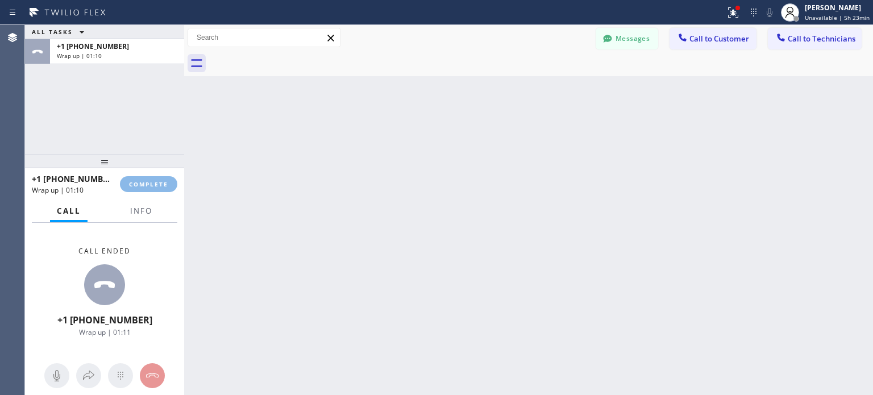 This screenshot has width=873, height=395. I want to click on span: ALL TASKS, so click(52, 32).